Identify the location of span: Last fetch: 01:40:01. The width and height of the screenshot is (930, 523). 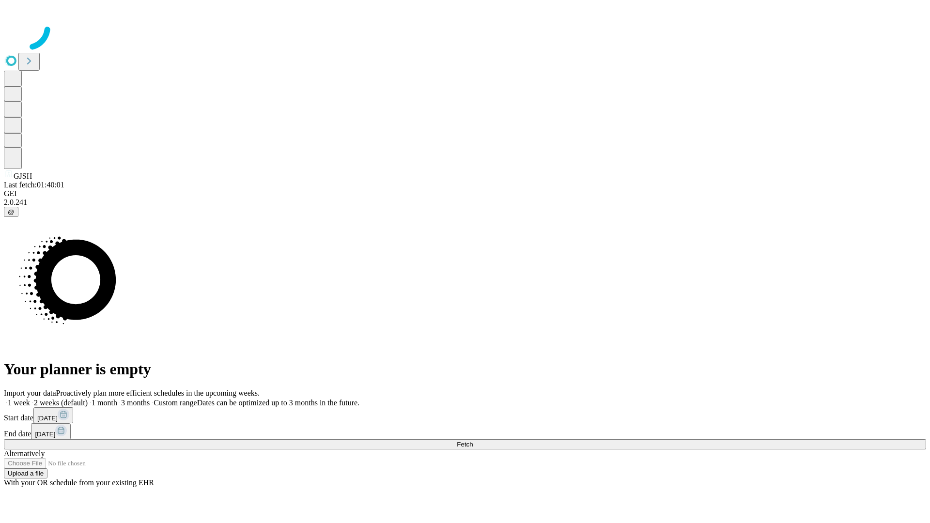
(34, 184).